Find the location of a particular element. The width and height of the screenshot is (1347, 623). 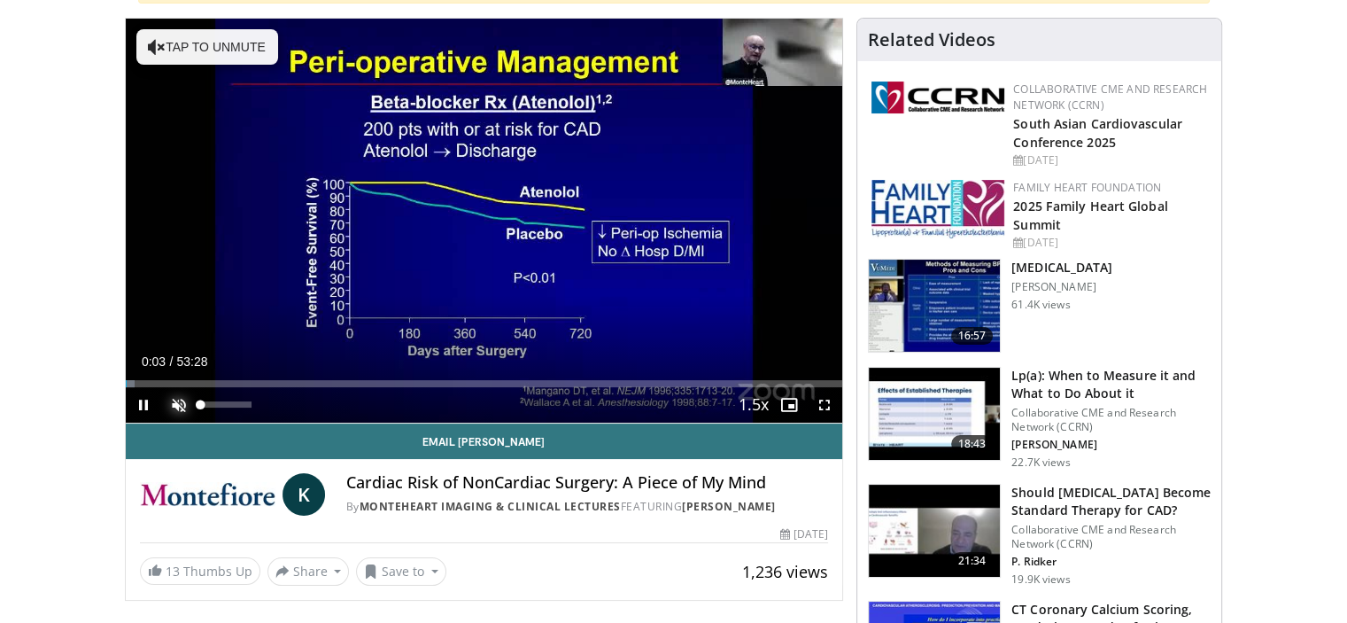

span: 0:03 is located at coordinates (153, 361).